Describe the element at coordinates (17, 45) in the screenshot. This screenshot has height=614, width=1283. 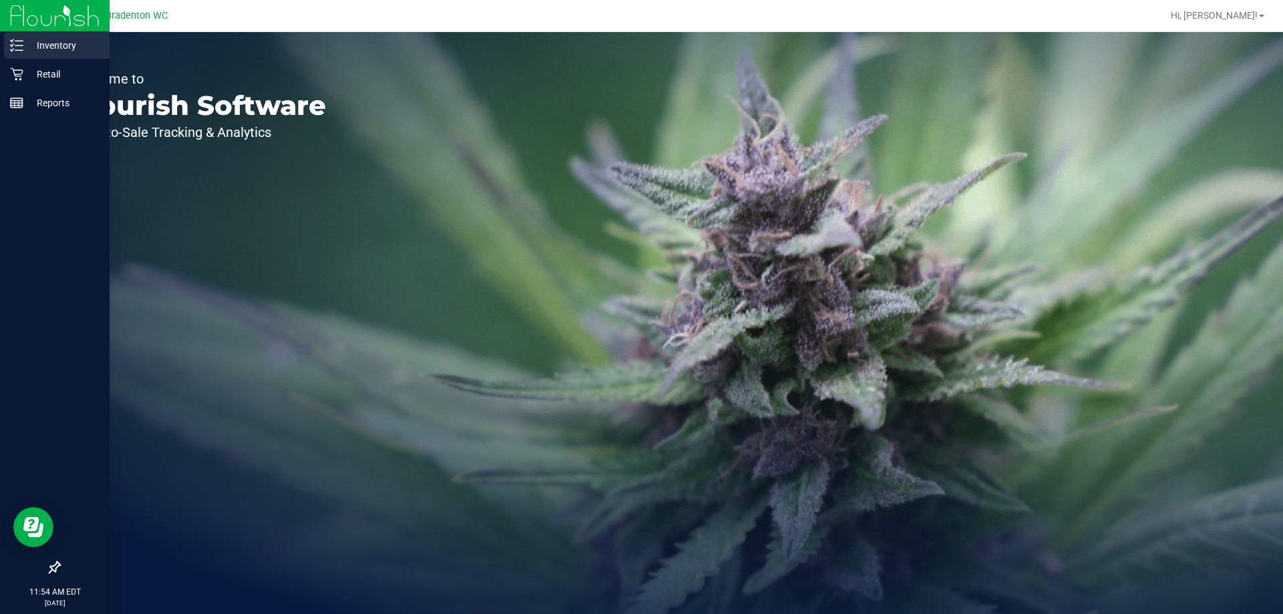
I see `inline-svg: Inventory` at that location.